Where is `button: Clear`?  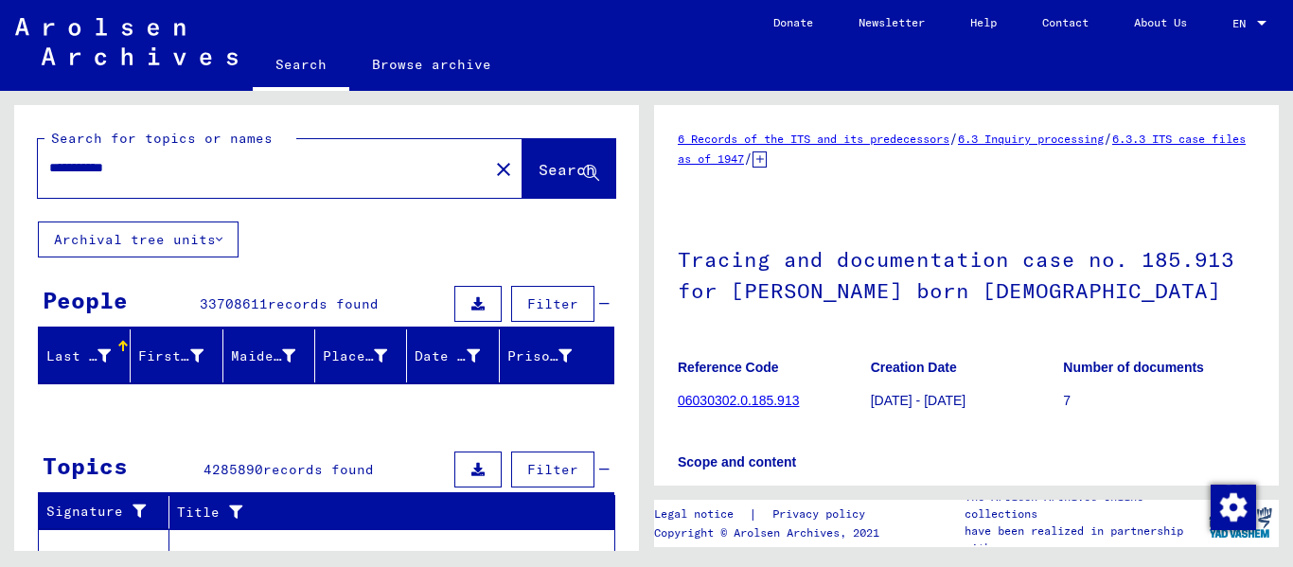 button: Clear is located at coordinates (504, 169).